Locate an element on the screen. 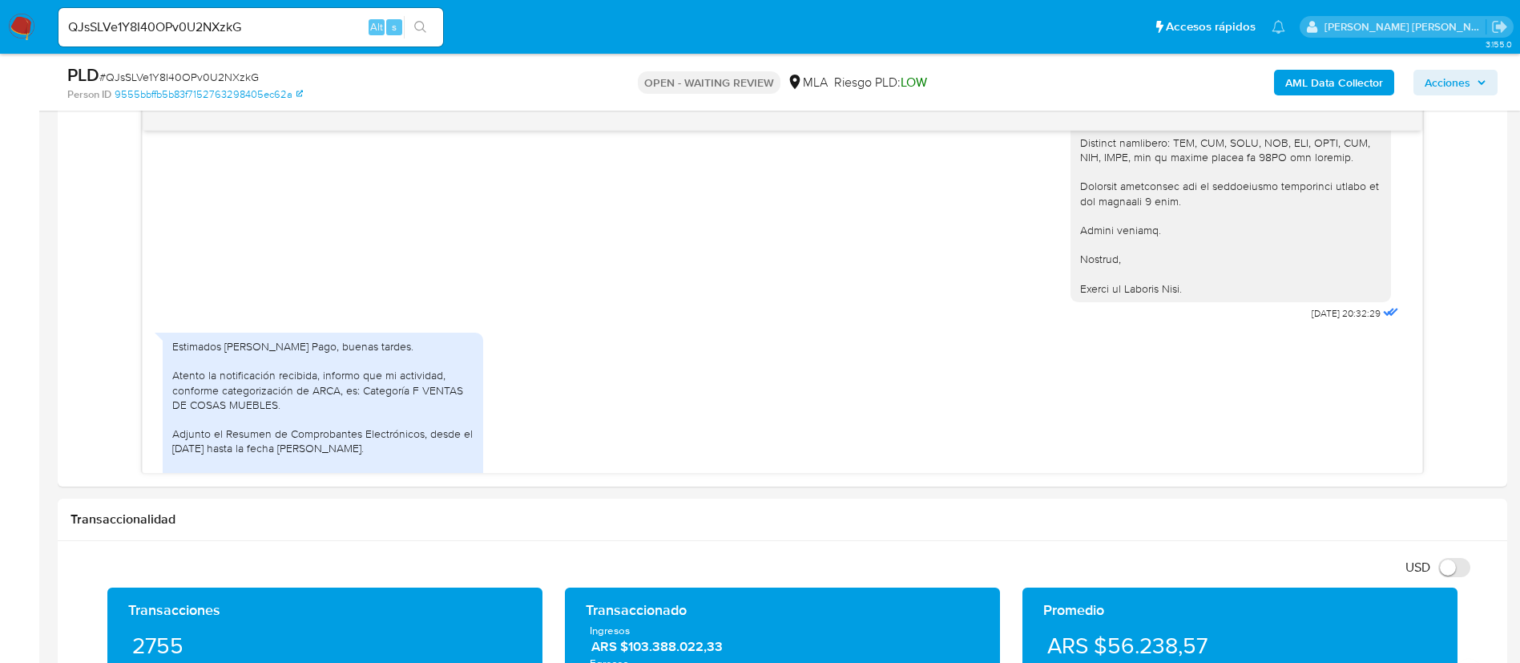 The width and height of the screenshot is (1520, 663). span: Accesos rápidos is located at coordinates (1211, 26).